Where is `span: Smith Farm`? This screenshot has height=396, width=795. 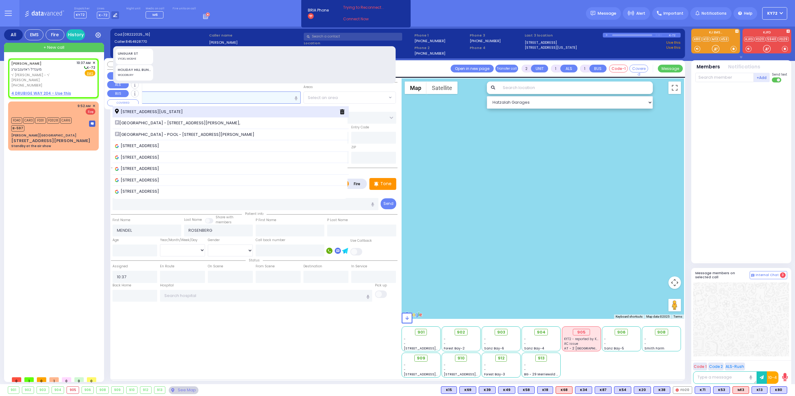 span: Smith Farm is located at coordinates (655, 349).